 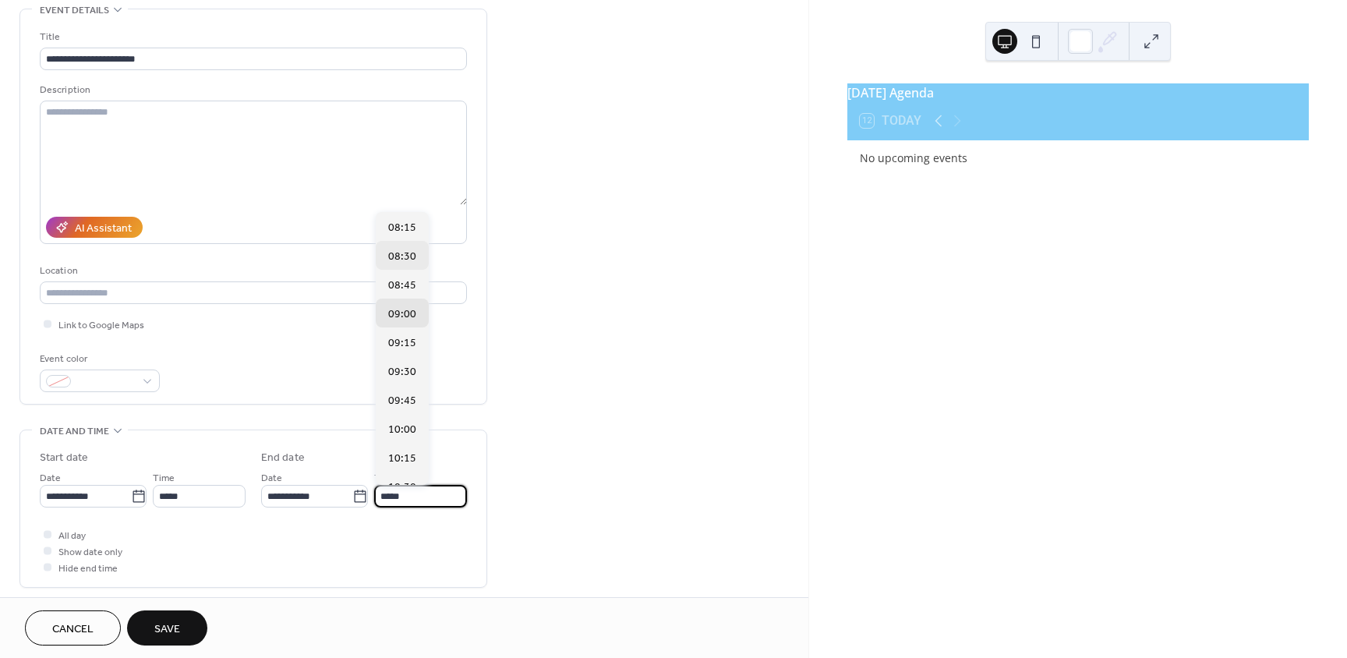 I want to click on div: Description, so click(x=252, y=90).